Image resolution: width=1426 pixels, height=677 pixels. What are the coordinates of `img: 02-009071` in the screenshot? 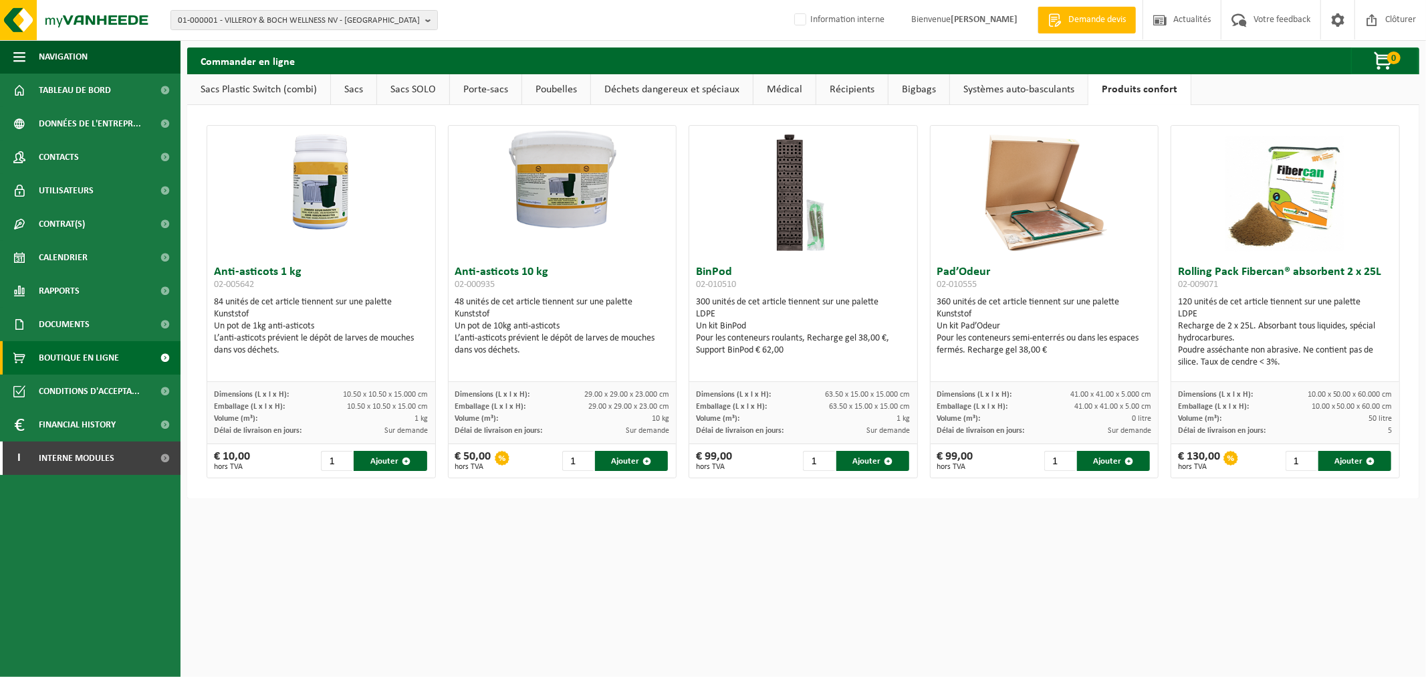 It's located at (1286, 193).